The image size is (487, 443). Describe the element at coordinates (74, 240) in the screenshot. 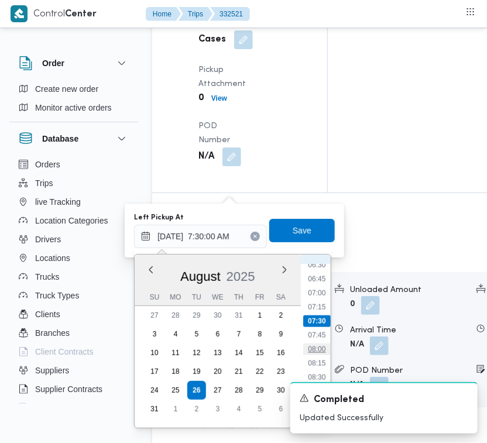

I see `button: Drivers` at that location.